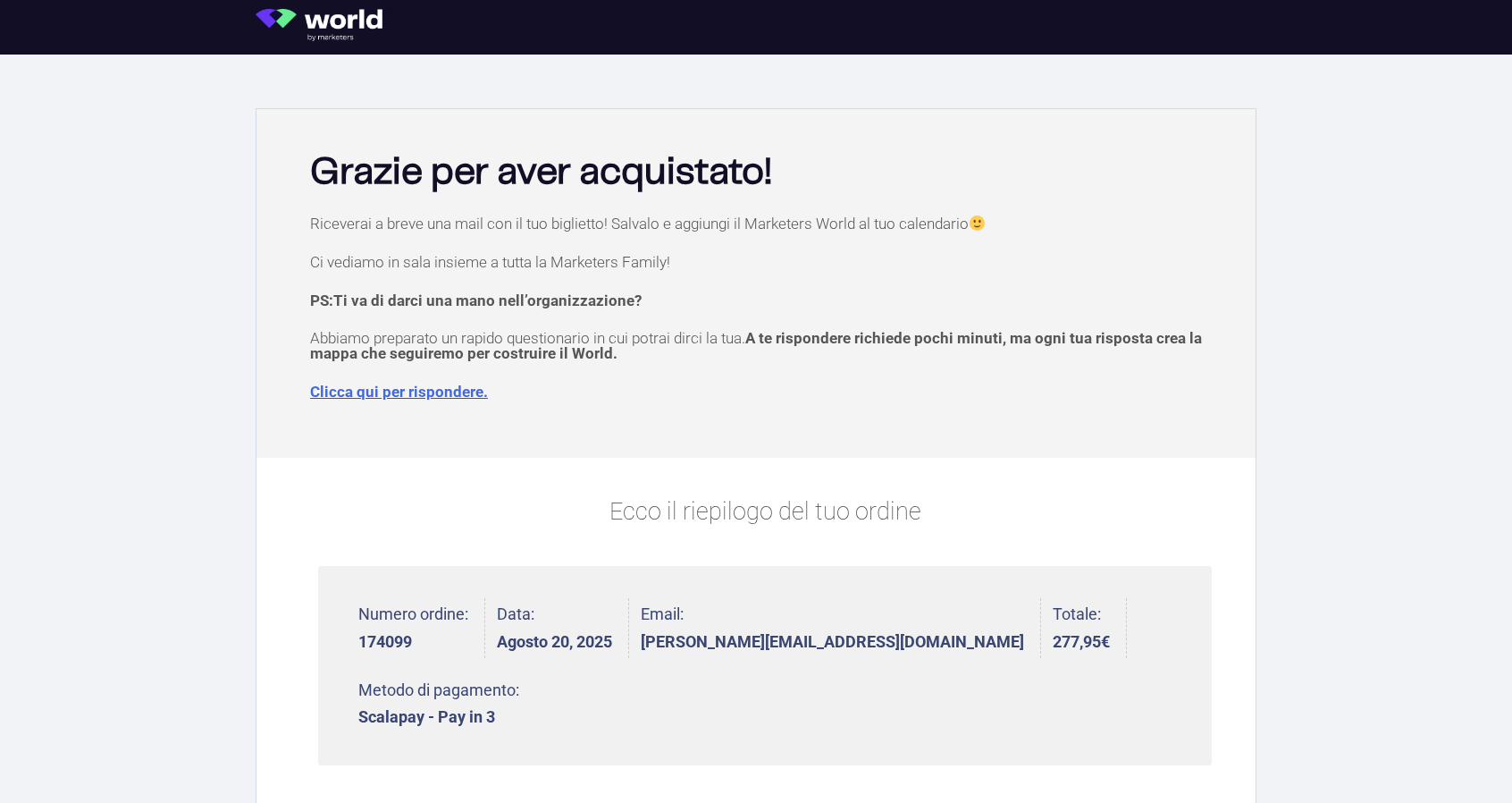 Image resolution: width=1512 pixels, height=803 pixels. What do you see at coordinates (765, 511) in the screenshot?
I see `p: Ecco il riepilogo del tuo ordine` at bounding box center [765, 511].